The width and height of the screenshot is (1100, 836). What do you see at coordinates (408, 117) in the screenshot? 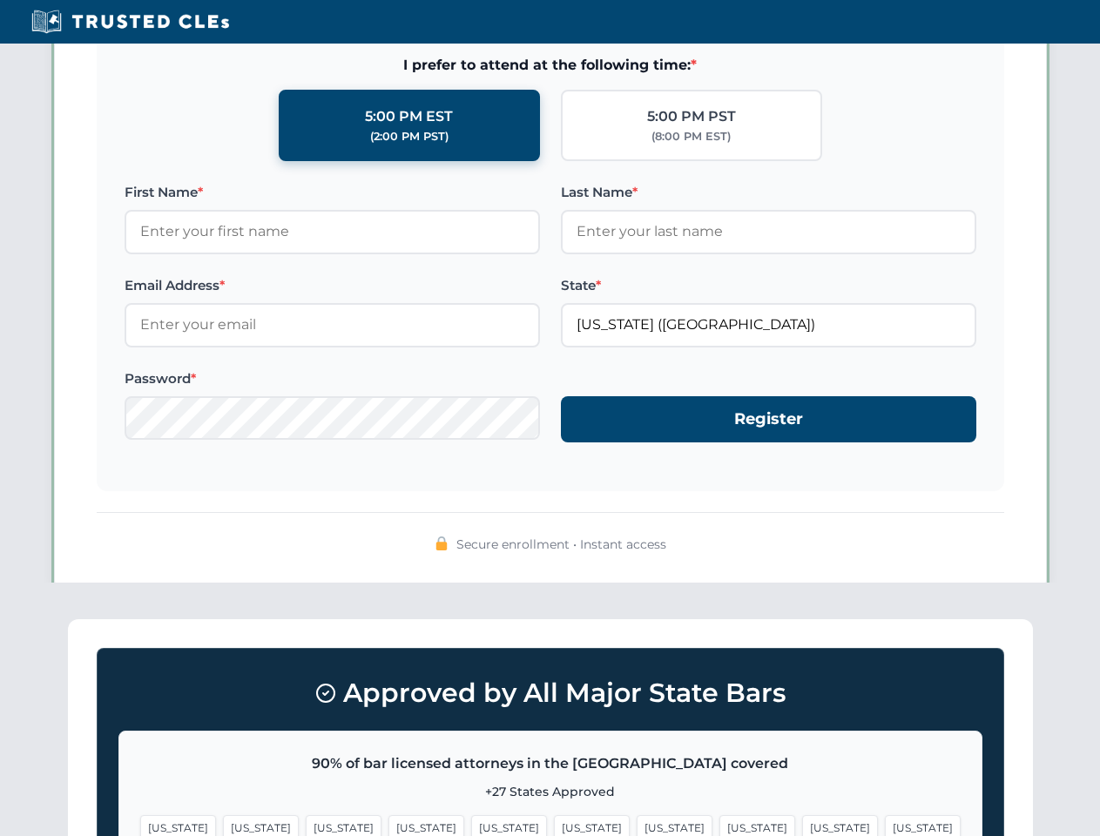
I see `div: 5:00 PM EST` at bounding box center [408, 117].